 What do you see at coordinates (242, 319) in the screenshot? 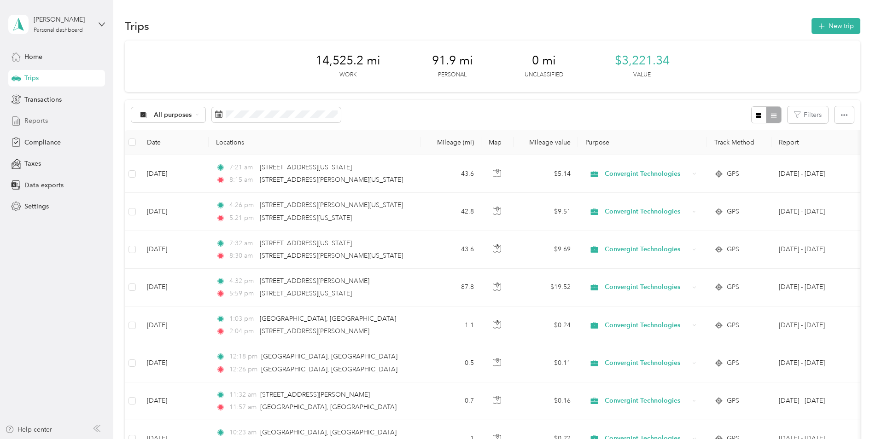
I see `span: 1:03 pm` at bounding box center [242, 319].